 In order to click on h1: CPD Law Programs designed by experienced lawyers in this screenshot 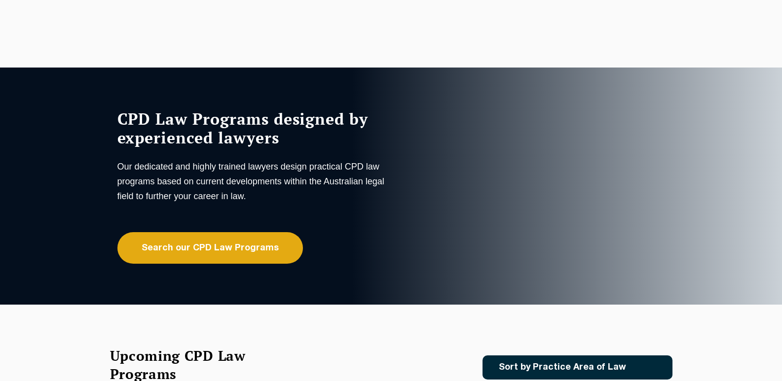, I will do `click(253, 128)`.